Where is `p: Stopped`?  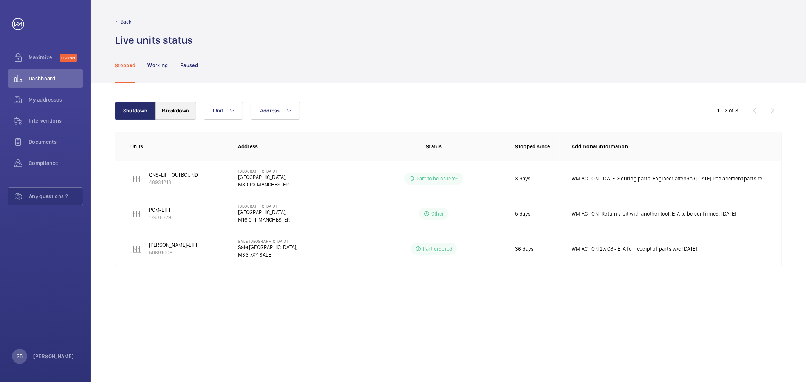
p: Stopped is located at coordinates (125, 65).